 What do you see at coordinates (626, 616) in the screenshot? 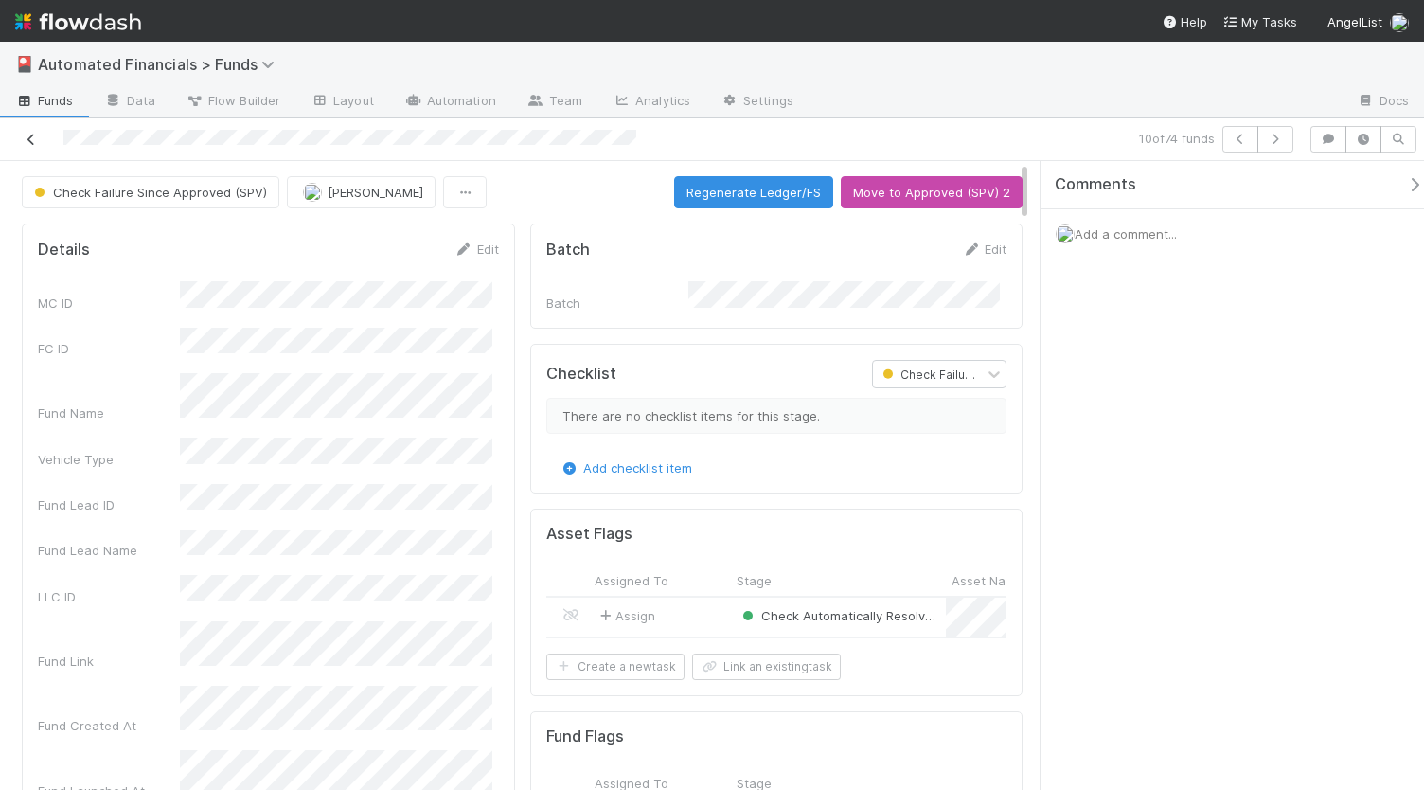
I see `span: Assign` at bounding box center [626, 616].